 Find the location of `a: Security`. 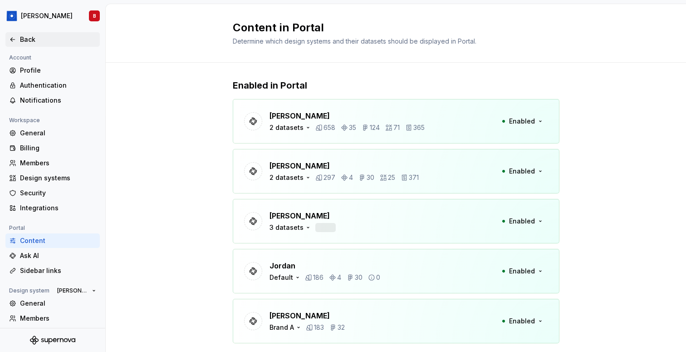

a: Security is located at coordinates (53, 193).